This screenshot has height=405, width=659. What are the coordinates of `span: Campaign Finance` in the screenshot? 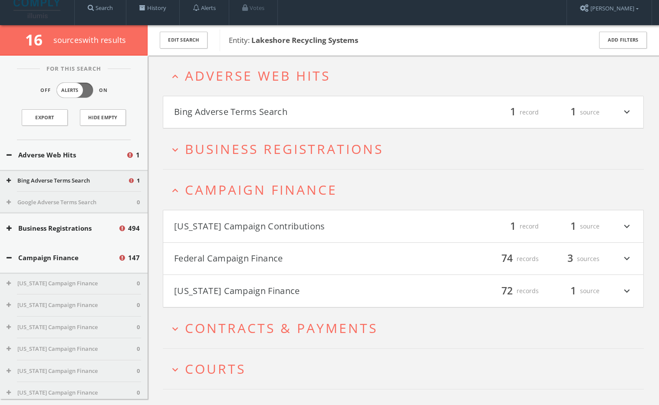 It's located at (261, 190).